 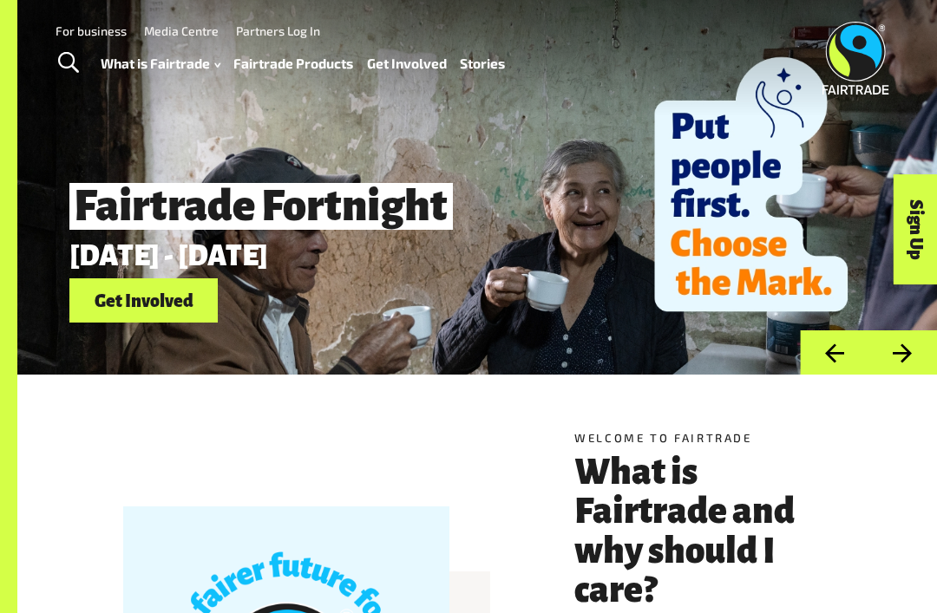 I want to click on span: Fairtrade Fortnight, so click(x=261, y=206).